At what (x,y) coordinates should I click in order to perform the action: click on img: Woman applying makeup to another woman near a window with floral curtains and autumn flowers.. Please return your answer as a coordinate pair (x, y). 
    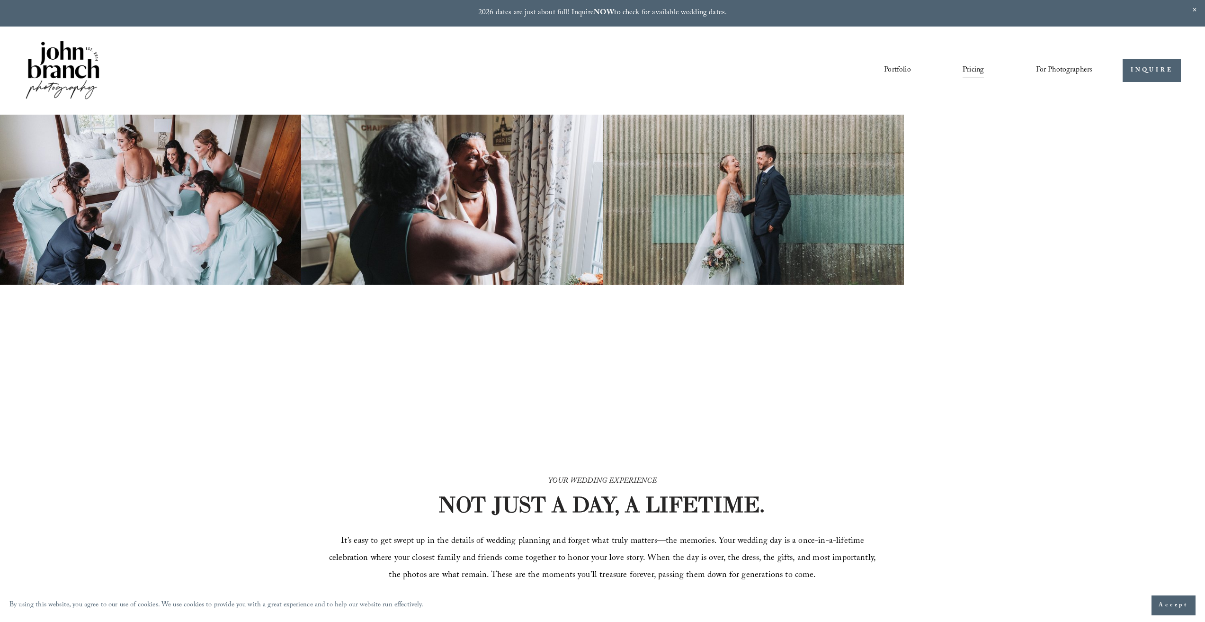
    Looking at the image, I should click on (452, 199).